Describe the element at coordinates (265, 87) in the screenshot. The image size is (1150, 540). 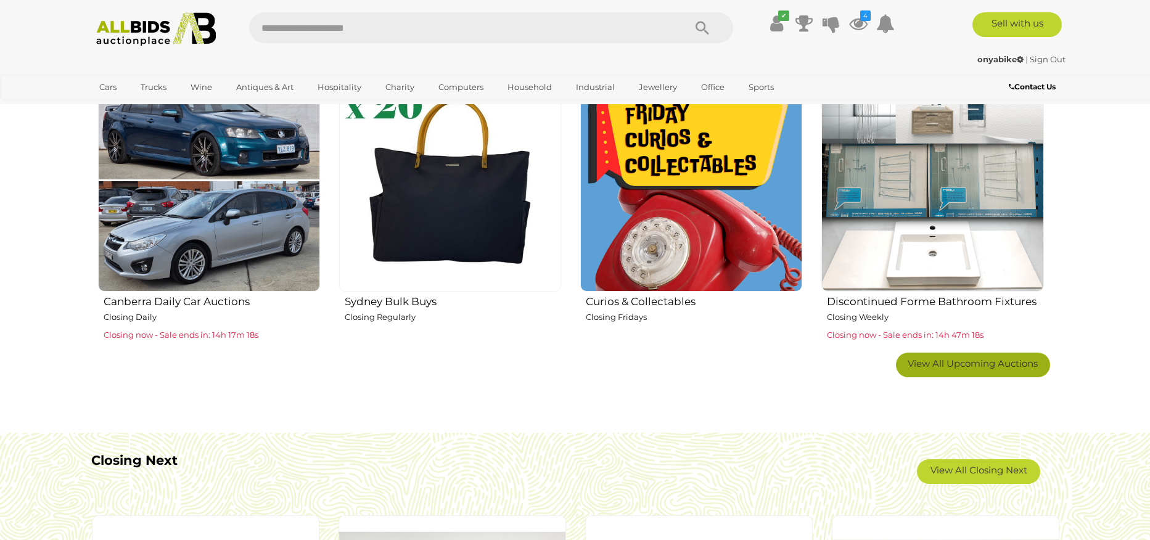
I see `a: Antiques & Art` at that location.